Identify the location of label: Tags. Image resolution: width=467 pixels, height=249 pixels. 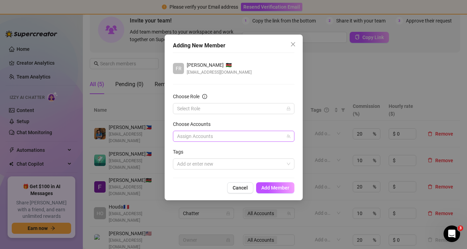
(180, 152).